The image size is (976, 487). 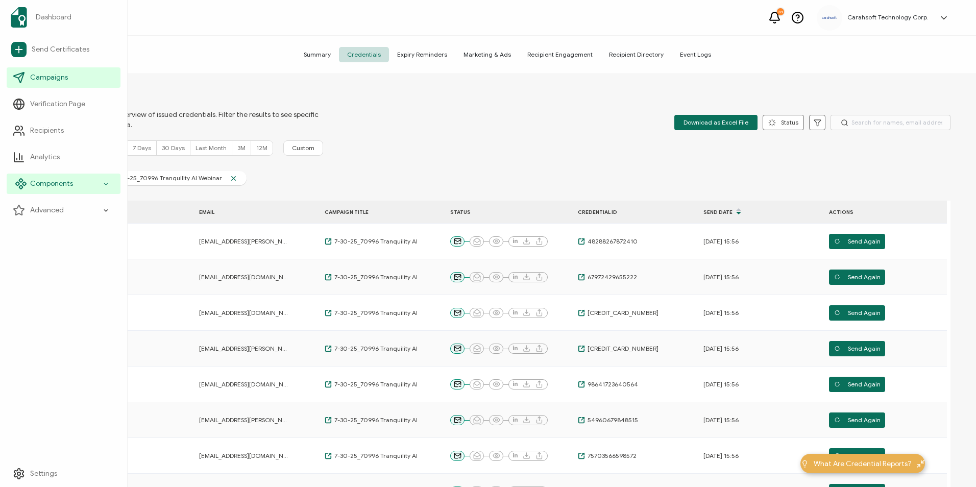 I want to click on div: STATUS, so click(x=506, y=212).